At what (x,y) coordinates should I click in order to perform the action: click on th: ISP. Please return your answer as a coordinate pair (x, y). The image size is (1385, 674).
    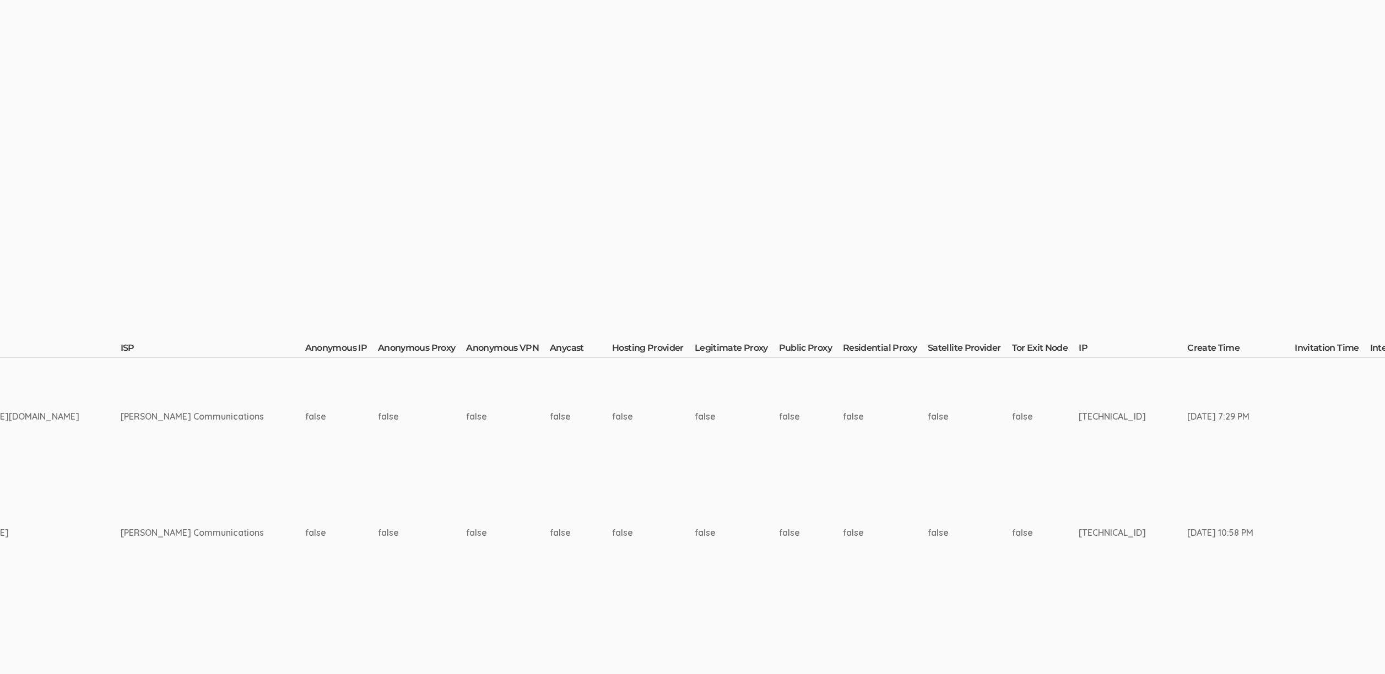
    Looking at the image, I should click on (213, 350).